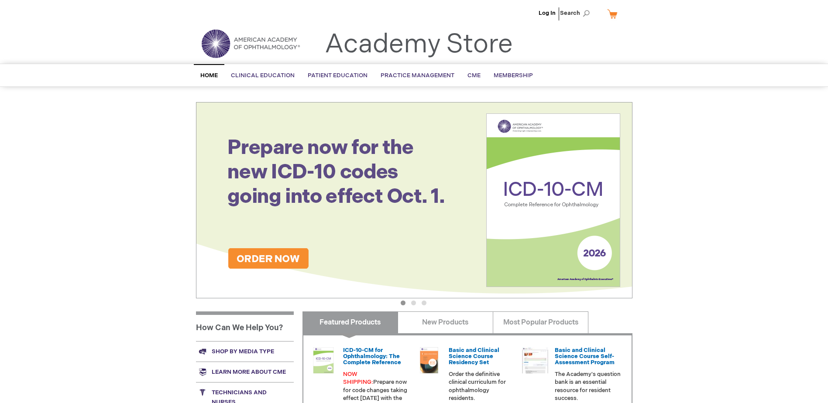 The width and height of the screenshot is (828, 403). What do you see at coordinates (372, 356) in the screenshot?
I see `a: ICD-10-CM for Ophthalmology: The Complete Reference` at bounding box center [372, 356].